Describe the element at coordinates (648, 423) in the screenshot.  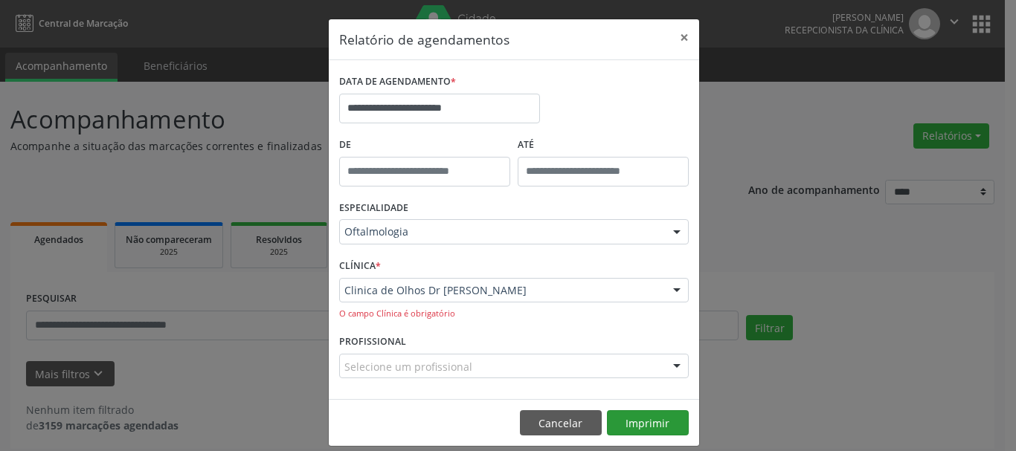
I see `button: Imprimir` at that location.